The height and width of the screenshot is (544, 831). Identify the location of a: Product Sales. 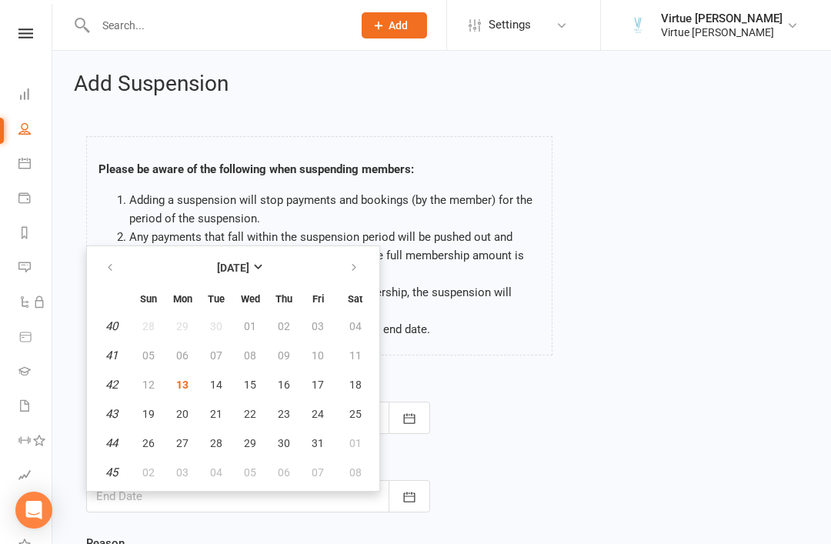
(35, 338).